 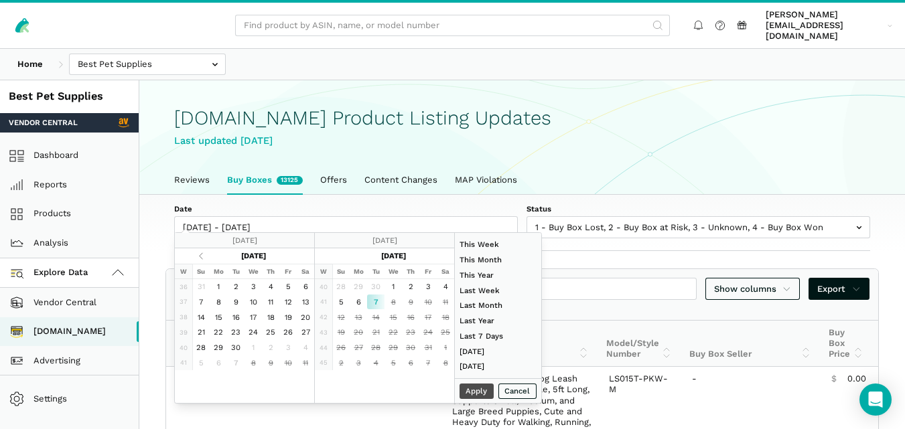 I want to click on th: Buy Box Price: activate to sort column ascending, so click(x=846, y=344).